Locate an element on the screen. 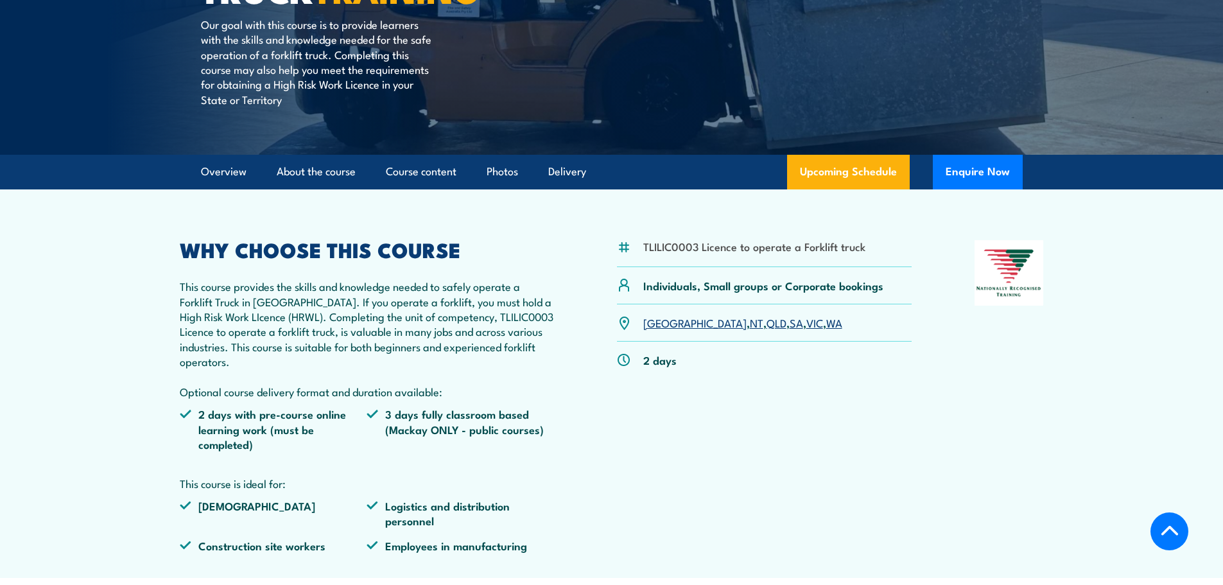  a: VIC is located at coordinates (815, 322).